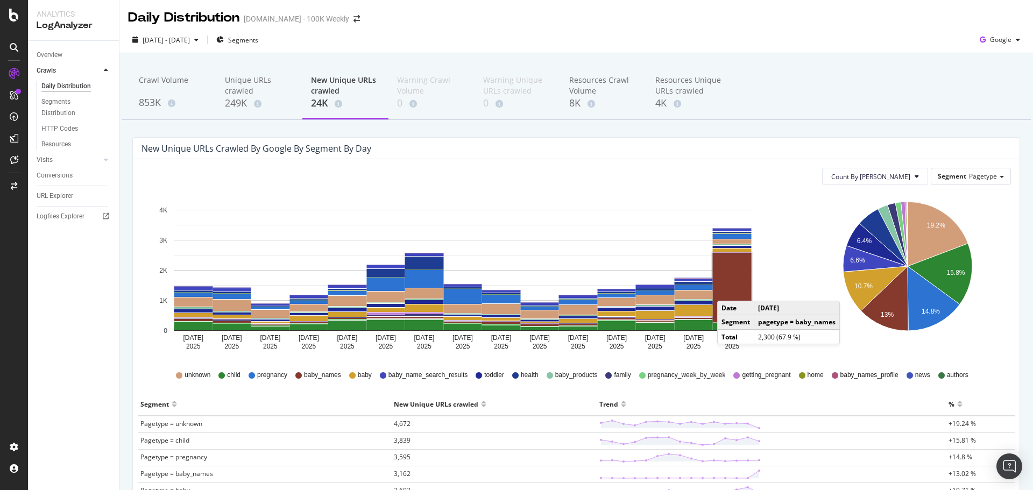 The height and width of the screenshot is (490, 1033). Describe the element at coordinates (197, 375) in the screenshot. I see `span: unknown` at that location.